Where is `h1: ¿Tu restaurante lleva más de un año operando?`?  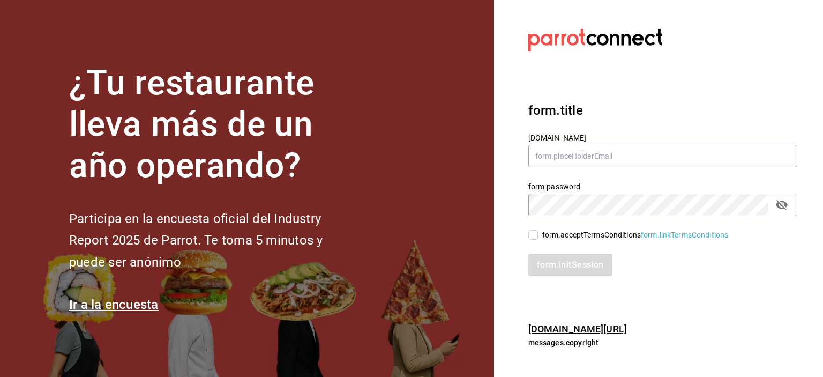
h1: ¿Tu restaurante lleva más de un año operando? is located at coordinates (214, 124).